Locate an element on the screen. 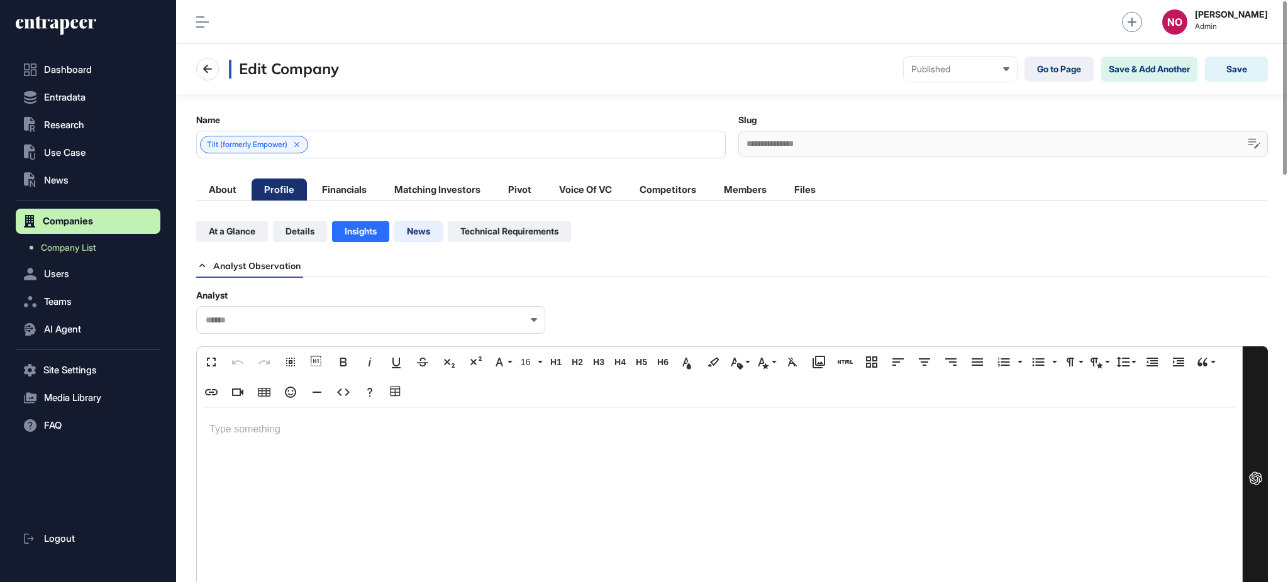 This screenshot has width=1288, height=582. span: News is located at coordinates (56, 180).